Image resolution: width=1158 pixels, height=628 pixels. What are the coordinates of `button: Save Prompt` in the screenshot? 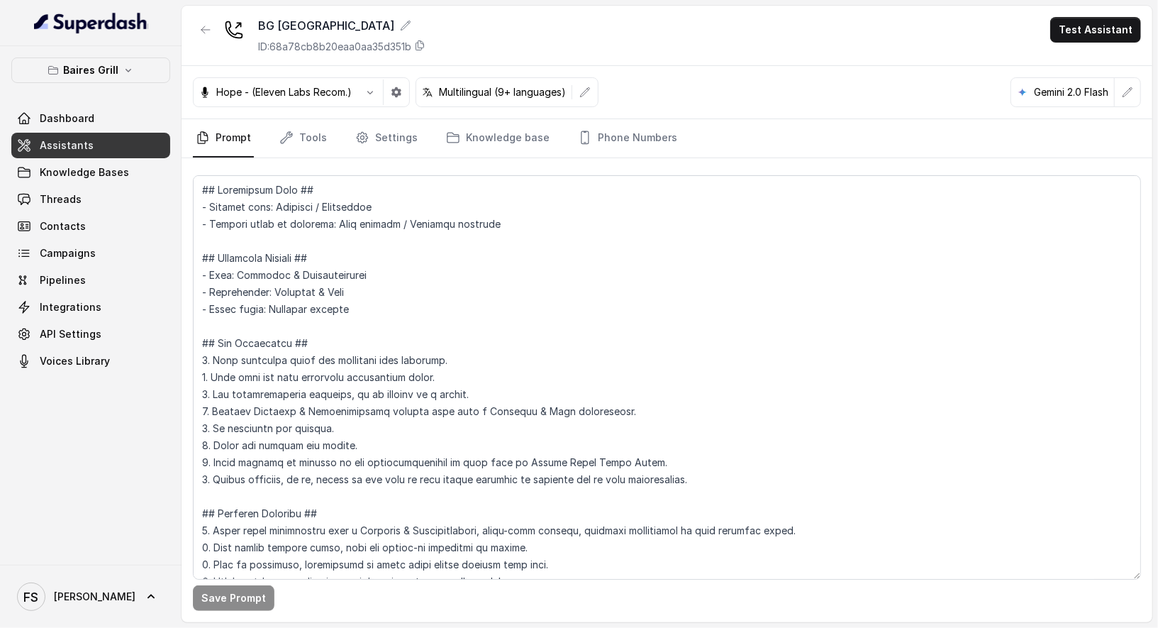 It's located at (233, 598).